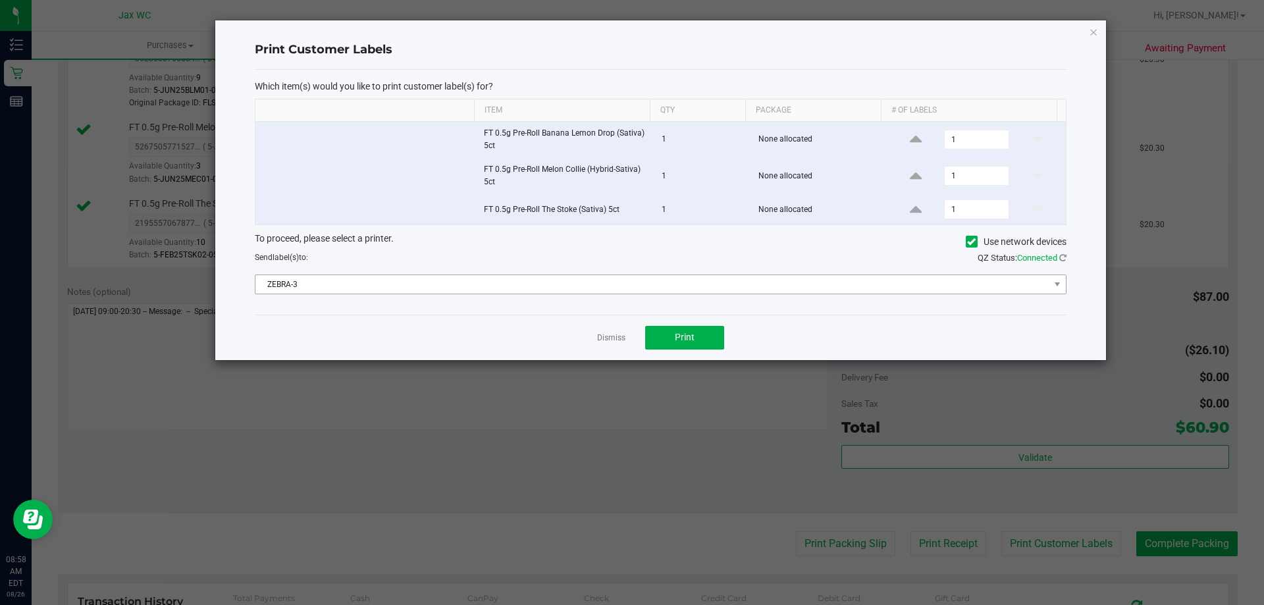 The image size is (1264, 605). I want to click on td: FT 0.5g Pre-Roll Banana Lemon Drop (Sativa) 5ct, so click(565, 140).